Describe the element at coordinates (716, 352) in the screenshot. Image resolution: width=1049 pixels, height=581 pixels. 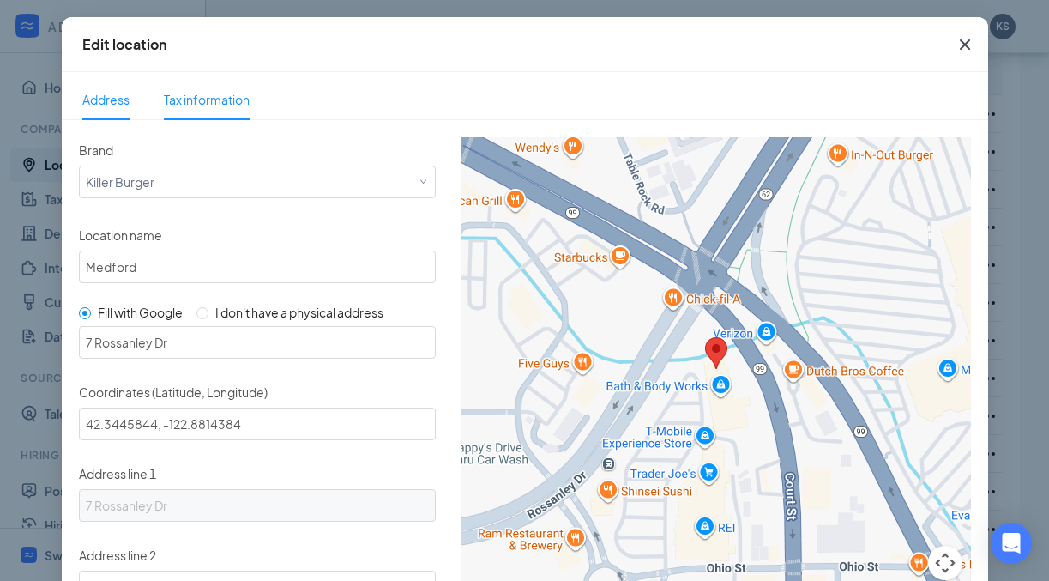
I see `div: You can drag the pin to change address` at that location.